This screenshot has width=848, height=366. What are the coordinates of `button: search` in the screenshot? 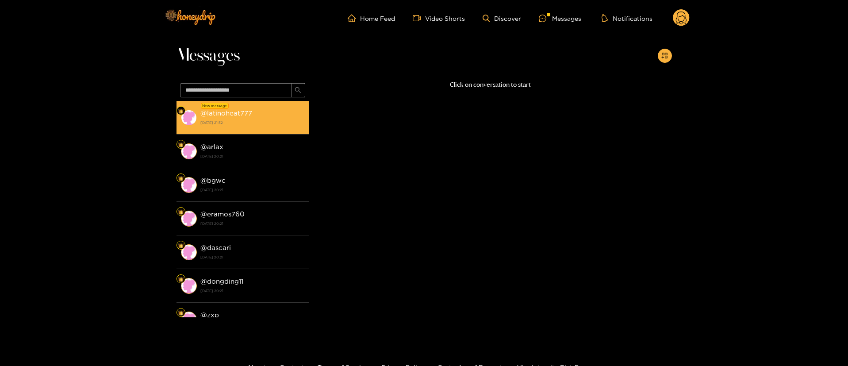 It's located at (298, 90).